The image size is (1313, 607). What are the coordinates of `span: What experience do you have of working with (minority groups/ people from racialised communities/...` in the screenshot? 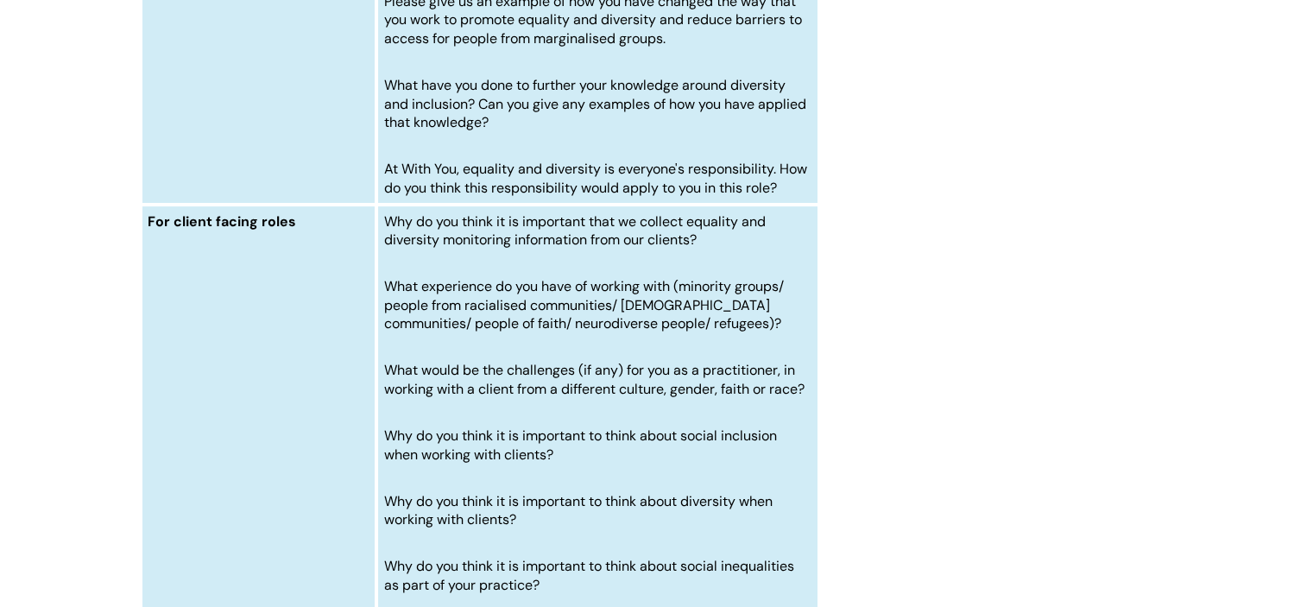 It's located at (584, 305).